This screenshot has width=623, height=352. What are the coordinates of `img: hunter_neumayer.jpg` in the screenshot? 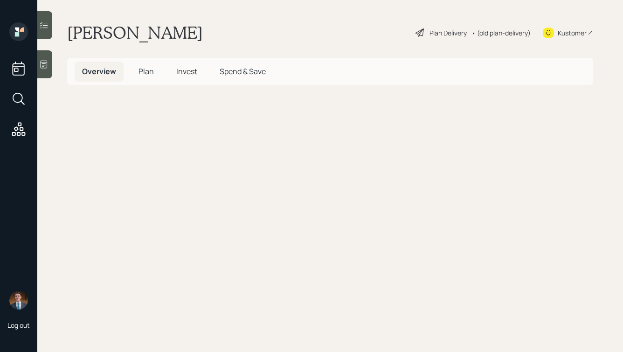 It's located at (19, 300).